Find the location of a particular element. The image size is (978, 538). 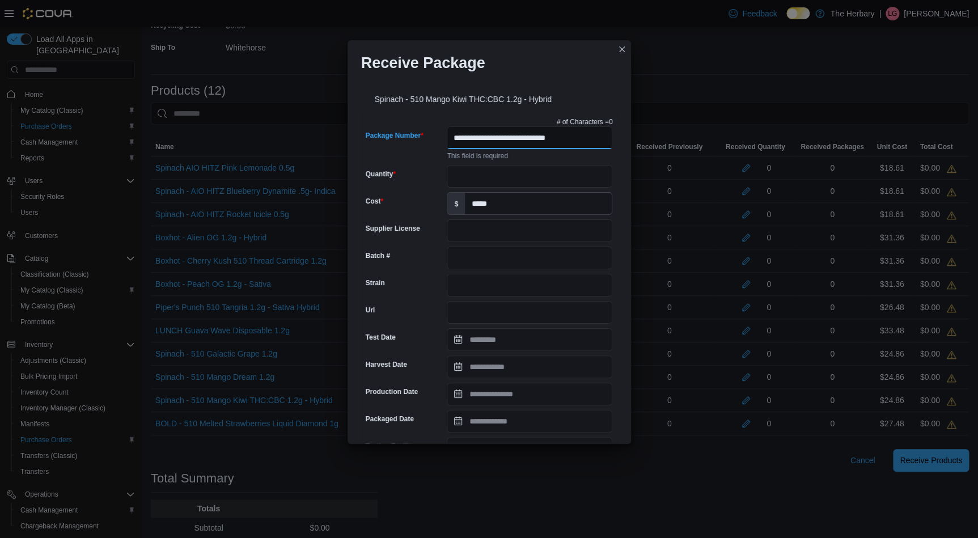

p: # of Characters = 0 is located at coordinates (585, 122).